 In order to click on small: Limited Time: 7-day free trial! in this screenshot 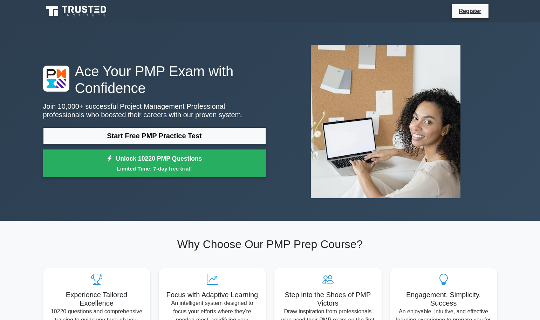, I will do `click(155, 168)`.